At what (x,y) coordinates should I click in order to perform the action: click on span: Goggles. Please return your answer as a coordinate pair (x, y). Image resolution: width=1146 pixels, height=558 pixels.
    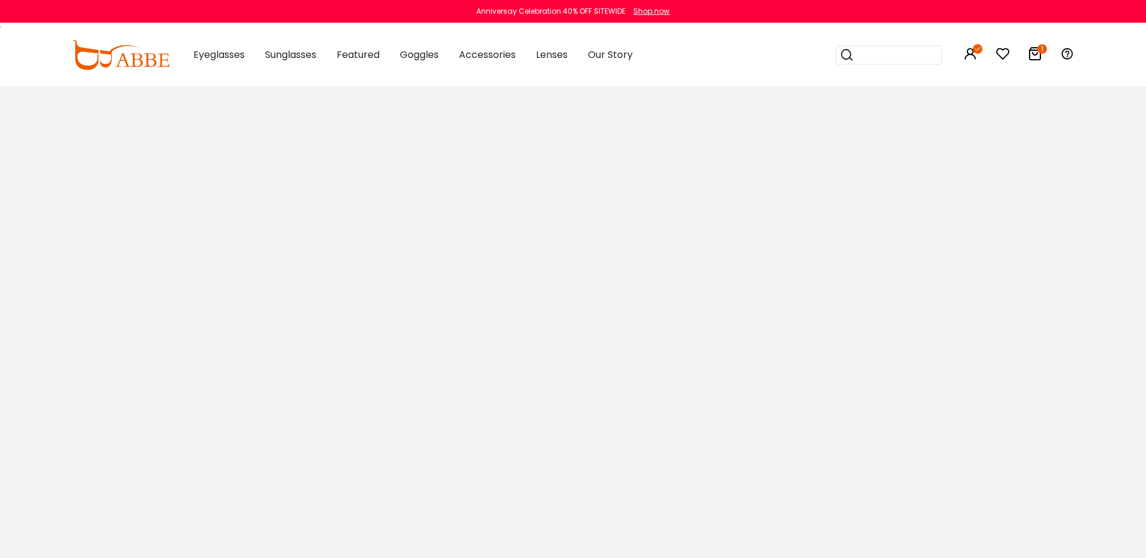
    Looking at the image, I should click on (419, 54).